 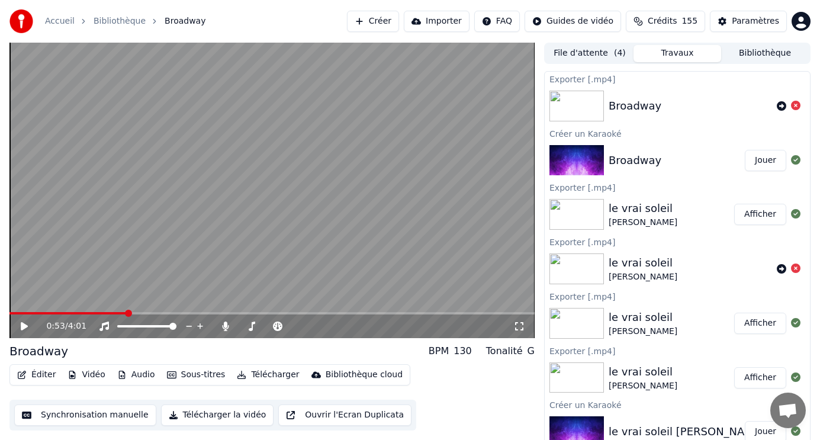 I want to click on div: 130, so click(x=463, y=351).